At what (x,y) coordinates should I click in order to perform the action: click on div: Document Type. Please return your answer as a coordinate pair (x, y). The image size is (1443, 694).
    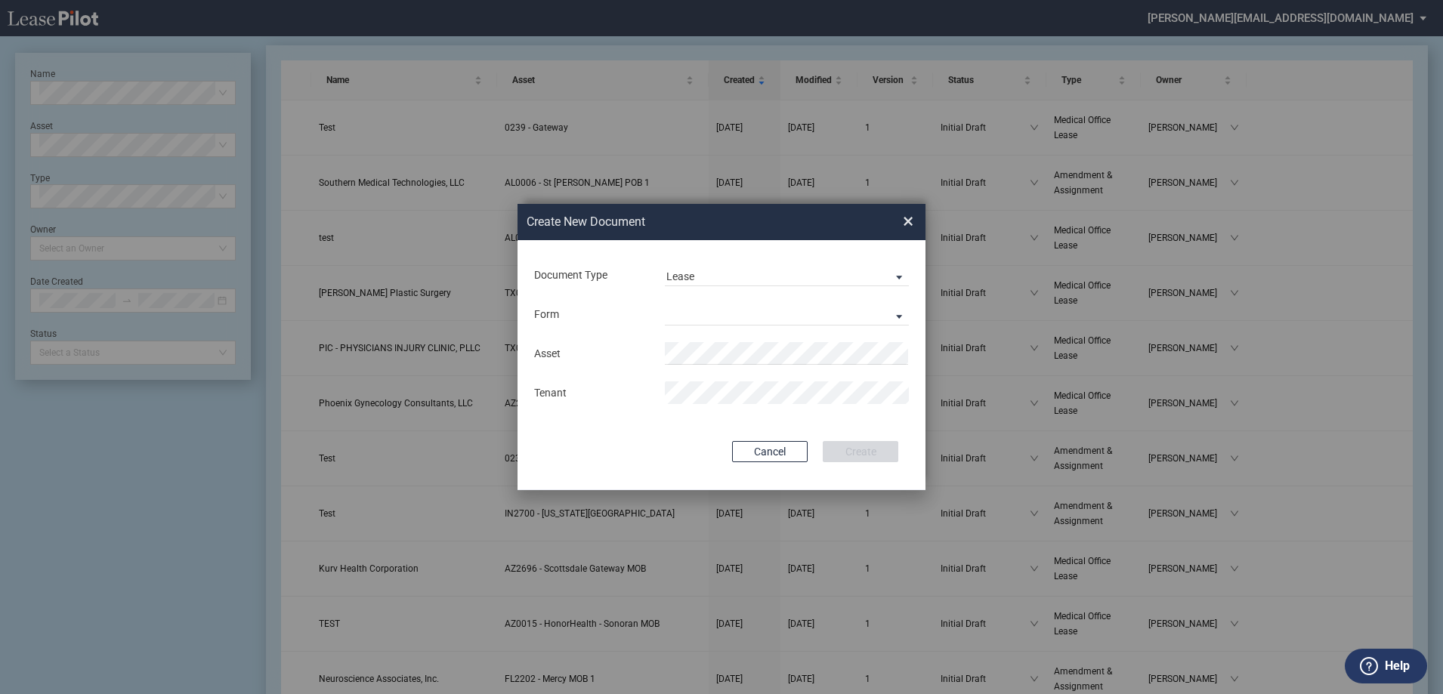
    Looking at the image, I should click on (590, 276).